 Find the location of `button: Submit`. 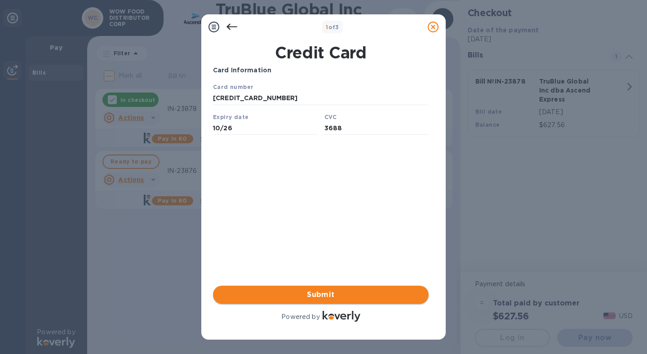

button: Submit is located at coordinates (321, 295).